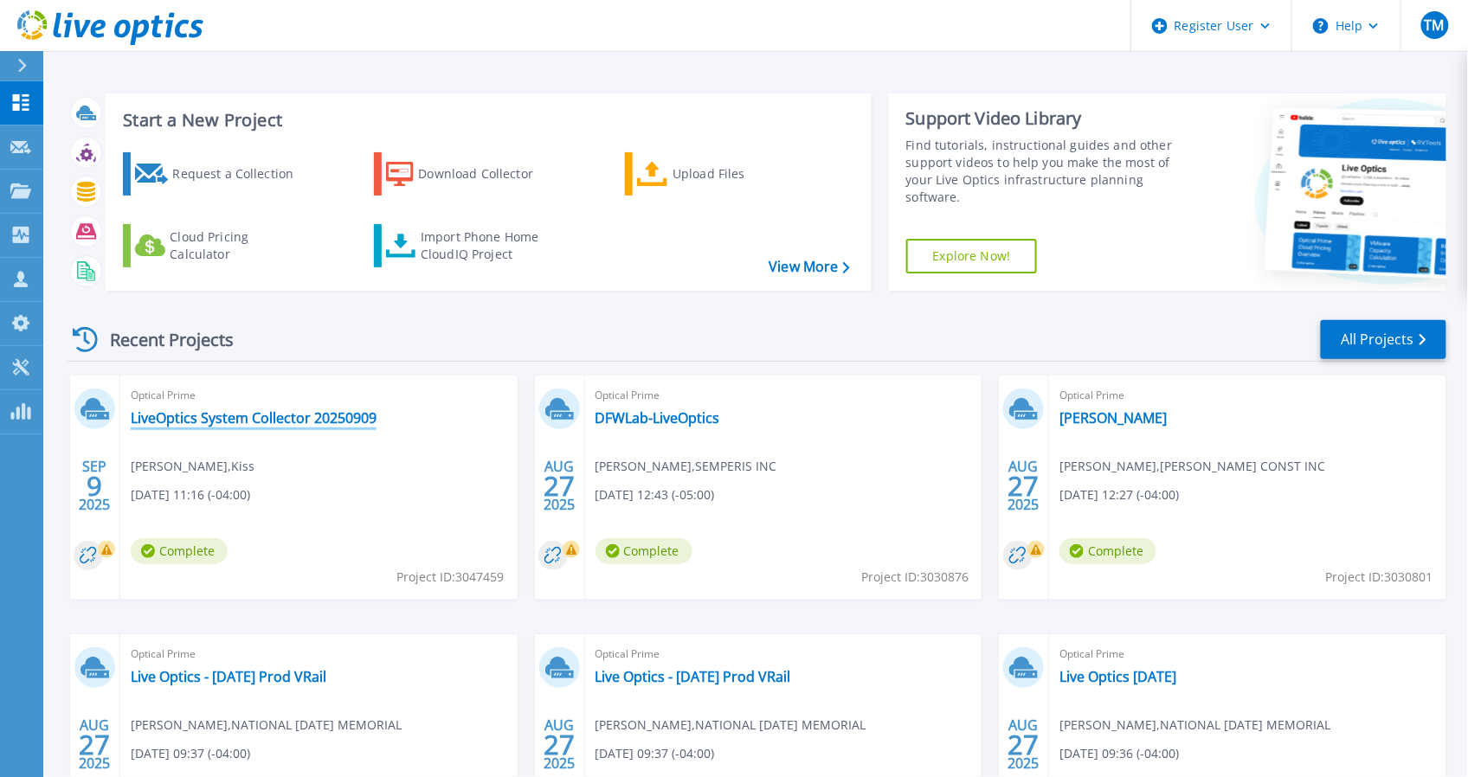  I want to click on div: Cloud Pricing Calculator, so click(239, 246).